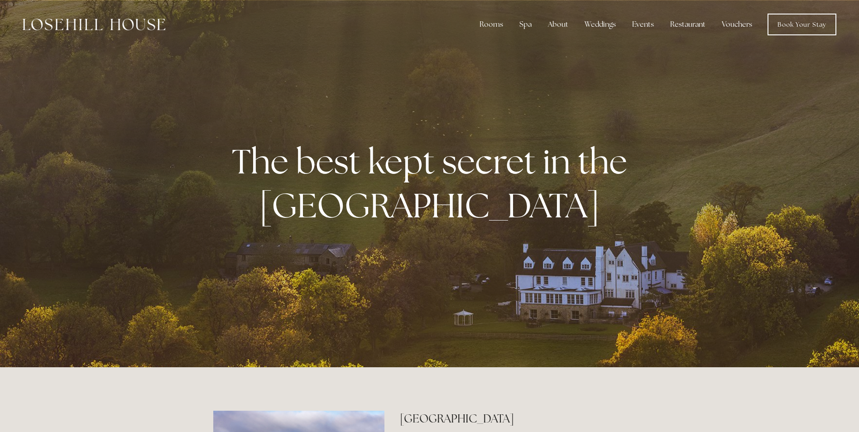 The image size is (859, 432). I want to click on div: Weddings, so click(600, 24).